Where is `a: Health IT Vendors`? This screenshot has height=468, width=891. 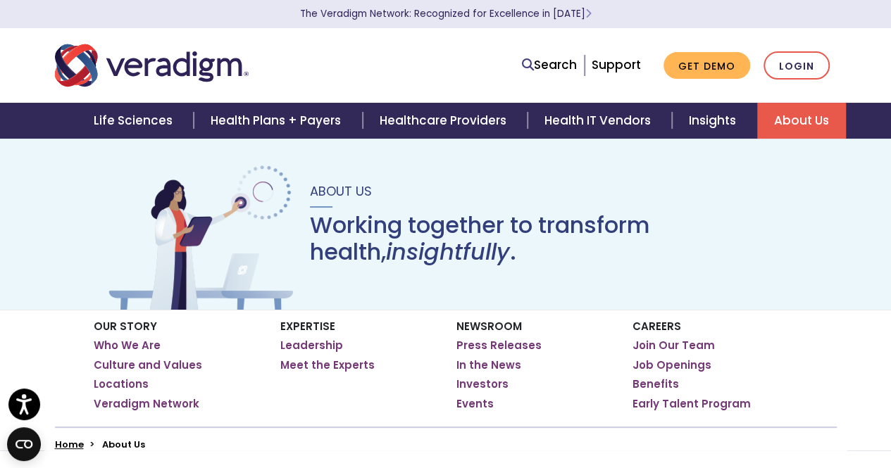 a: Health IT Vendors is located at coordinates (600, 120).